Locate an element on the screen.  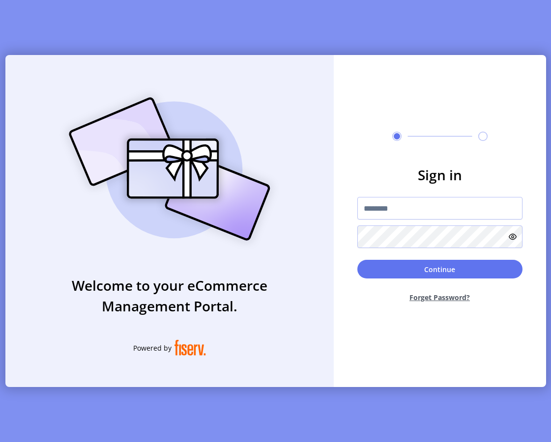
span: Powered by is located at coordinates (152, 348).